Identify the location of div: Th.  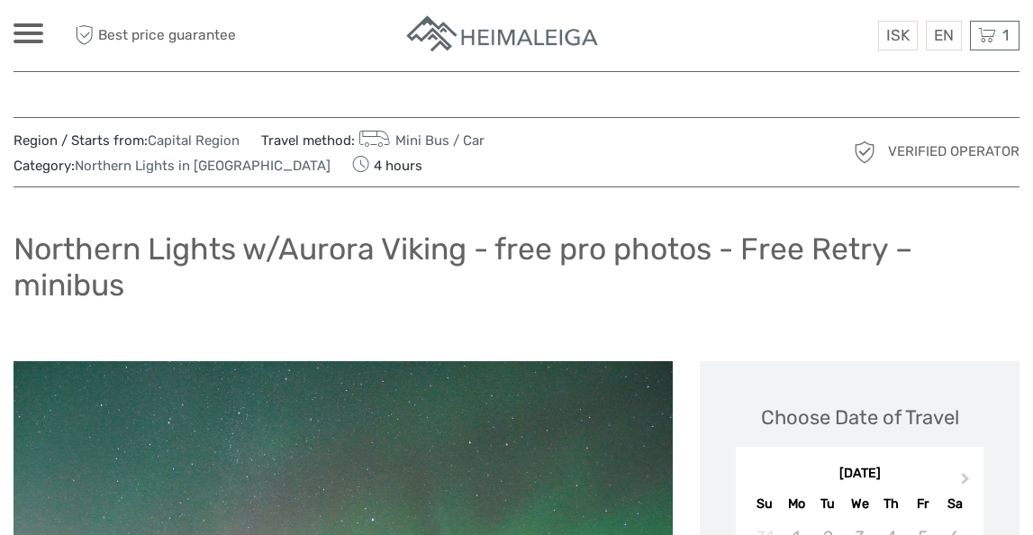
(890, 503).